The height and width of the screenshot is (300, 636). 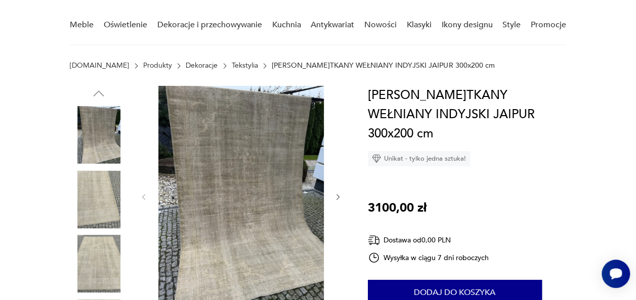 I want to click on img: Ikona dostawy, so click(x=374, y=240).